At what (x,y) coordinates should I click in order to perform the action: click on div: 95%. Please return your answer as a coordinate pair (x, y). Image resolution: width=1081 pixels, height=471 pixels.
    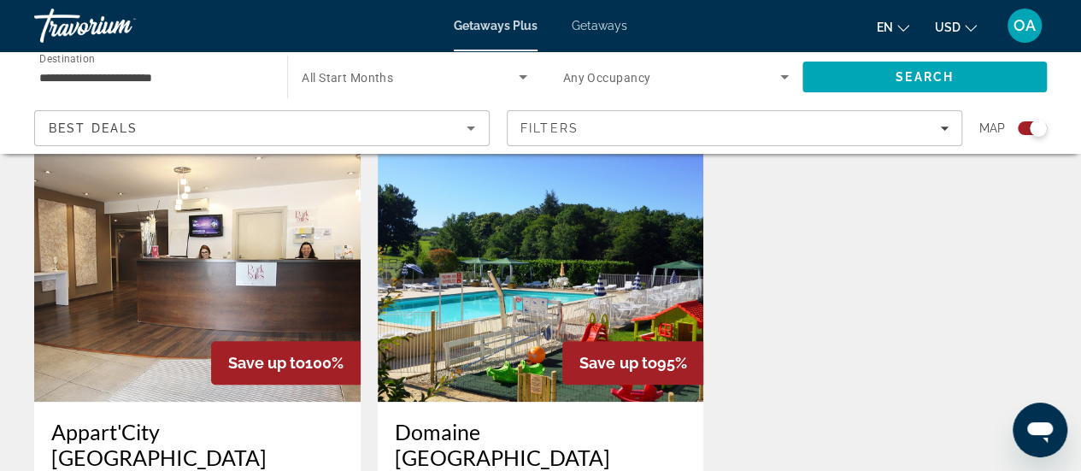
    Looking at the image, I should click on (632, 362).